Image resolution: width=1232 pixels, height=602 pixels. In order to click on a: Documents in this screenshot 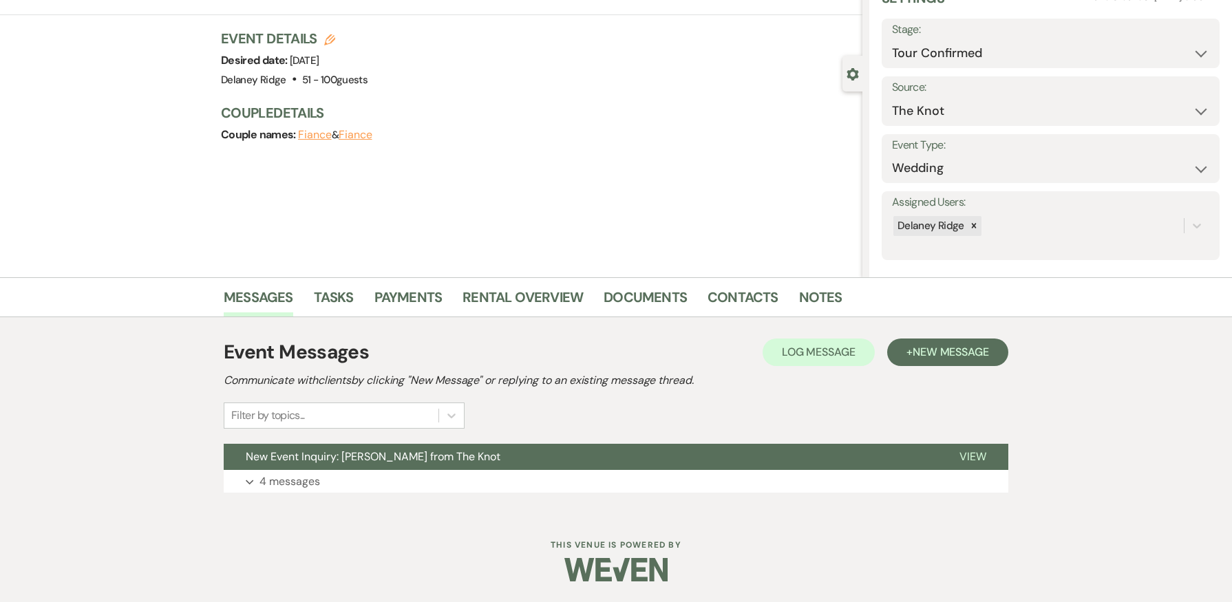, I will do `click(645, 301)`.